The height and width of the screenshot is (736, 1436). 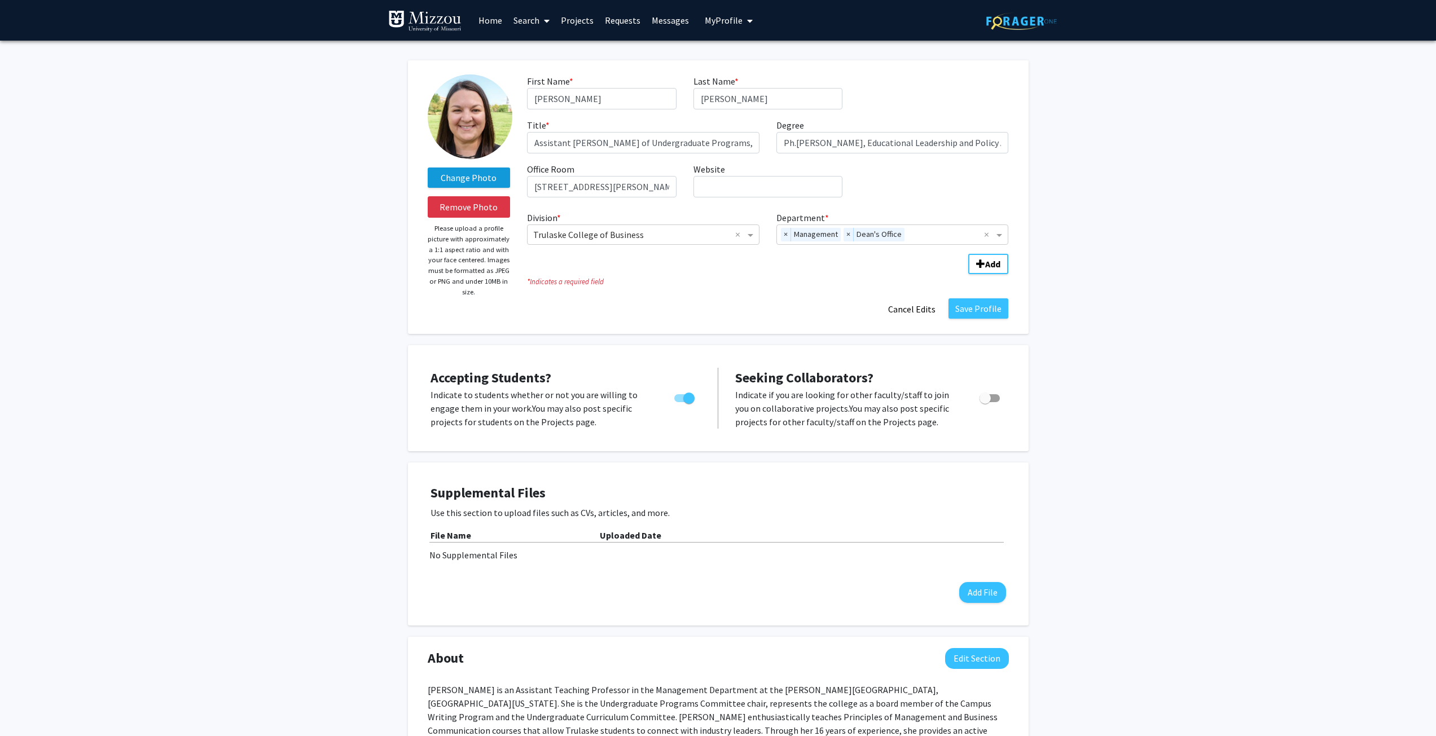 What do you see at coordinates (630, 535) in the screenshot?
I see `b: Uploaded Date` at bounding box center [630, 535].